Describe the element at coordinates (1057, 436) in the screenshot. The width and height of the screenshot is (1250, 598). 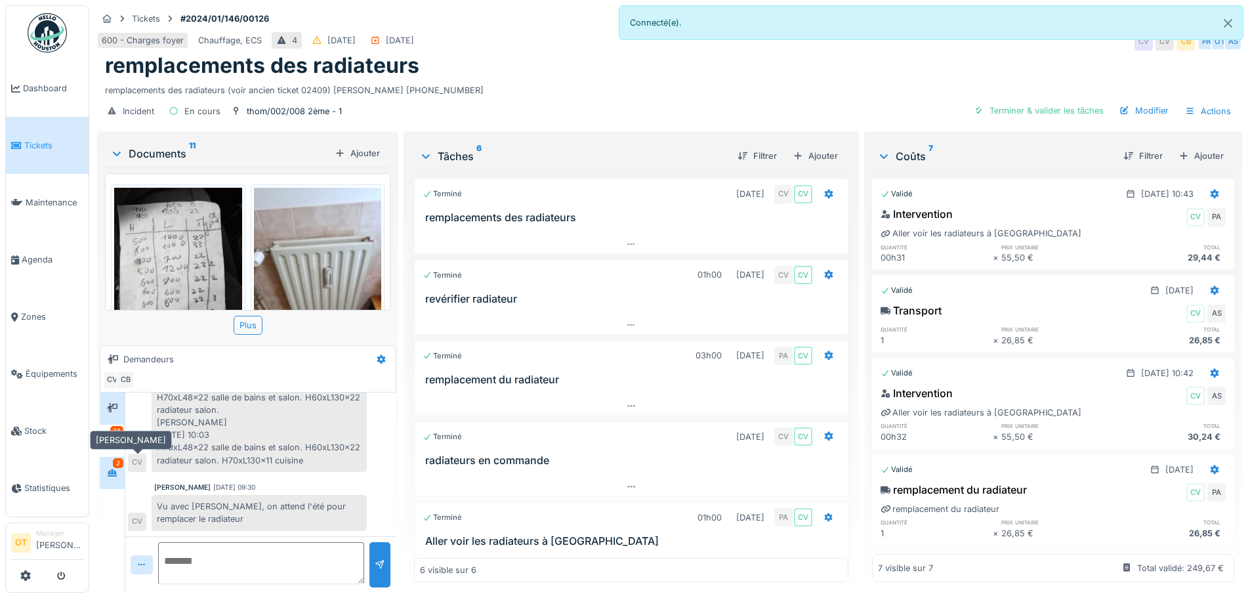
I see `div: 55,50 €` at that location.